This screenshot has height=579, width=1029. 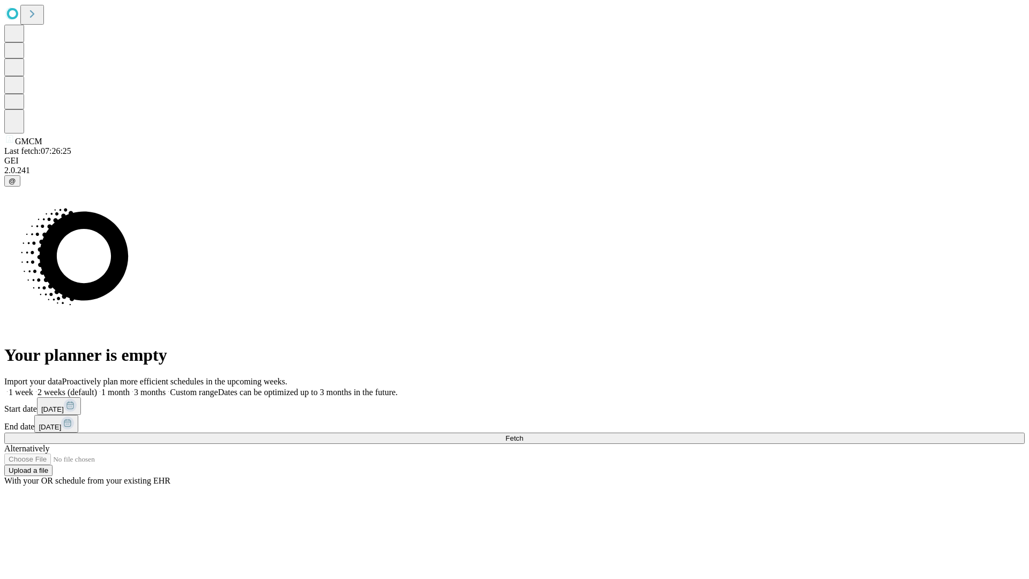 What do you see at coordinates (515, 423) in the screenshot?
I see `div: End date` at bounding box center [515, 423].